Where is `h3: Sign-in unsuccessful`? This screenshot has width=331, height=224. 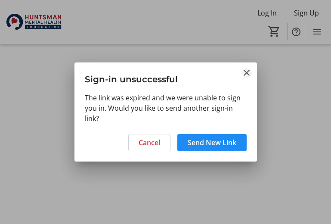
h3: Sign-in unsuccessful is located at coordinates (166, 77).